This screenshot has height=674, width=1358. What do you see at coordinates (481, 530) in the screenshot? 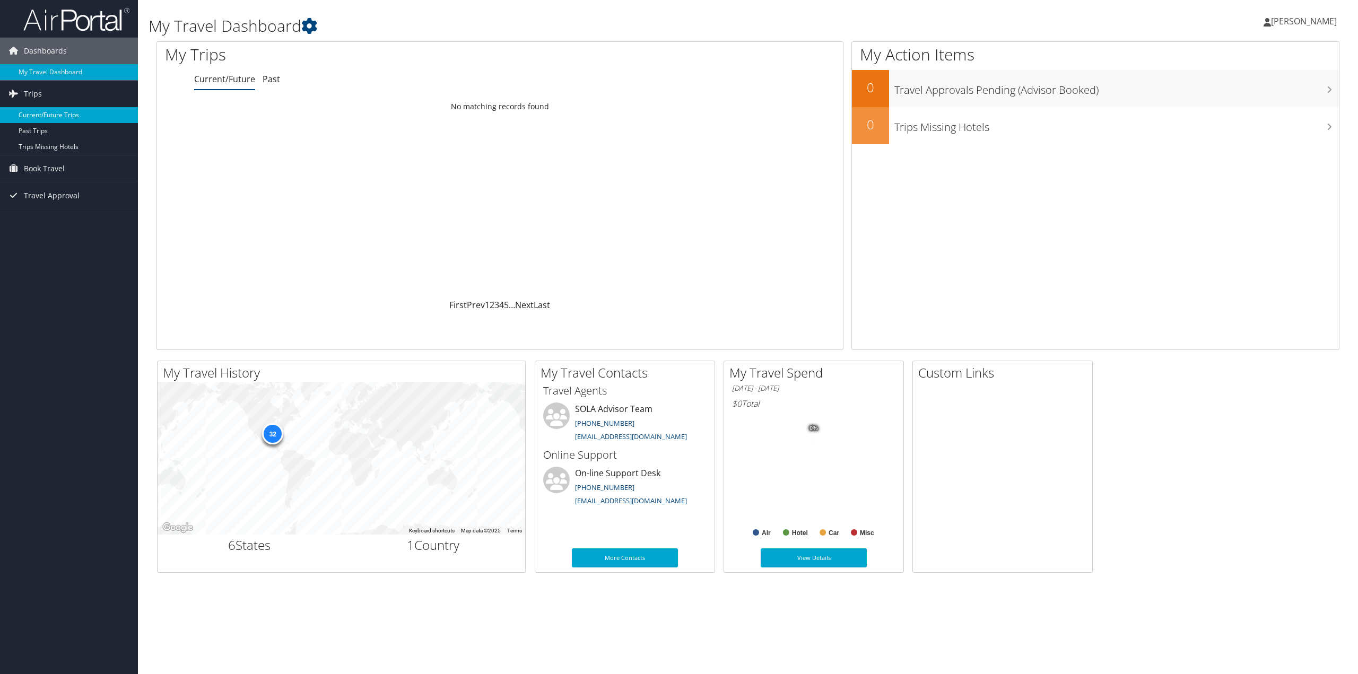
I see `span: Map data ©2025` at bounding box center [481, 530].